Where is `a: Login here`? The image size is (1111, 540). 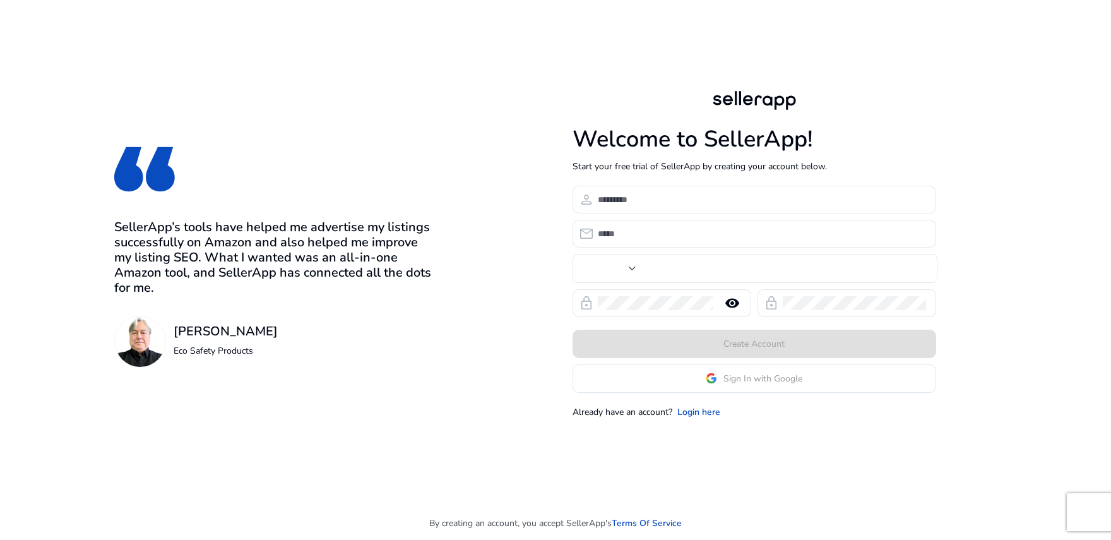 a: Login here is located at coordinates (699, 412).